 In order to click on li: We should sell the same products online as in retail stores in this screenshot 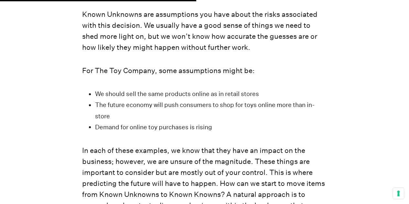, I will do `click(211, 94)`.